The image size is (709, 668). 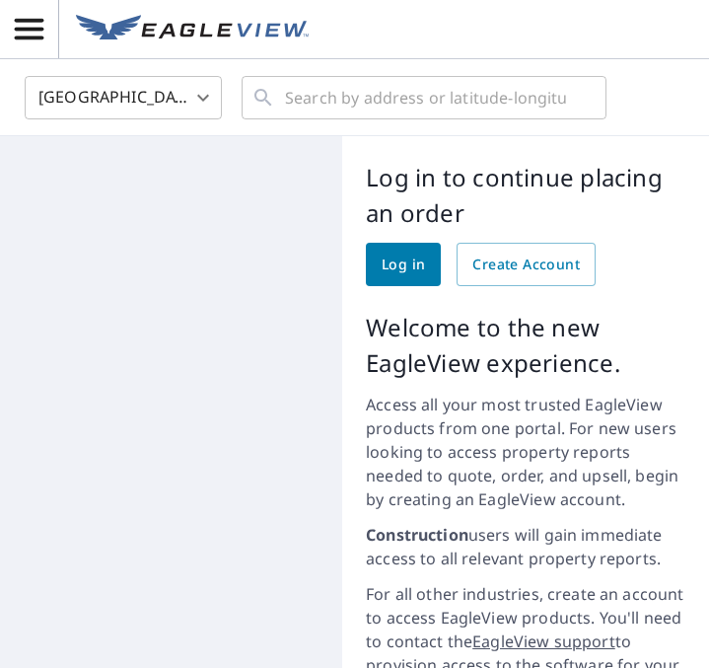 What do you see at coordinates (526, 345) in the screenshot?
I see `p: Welcome to the new EagleView experience.` at bounding box center [526, 345].